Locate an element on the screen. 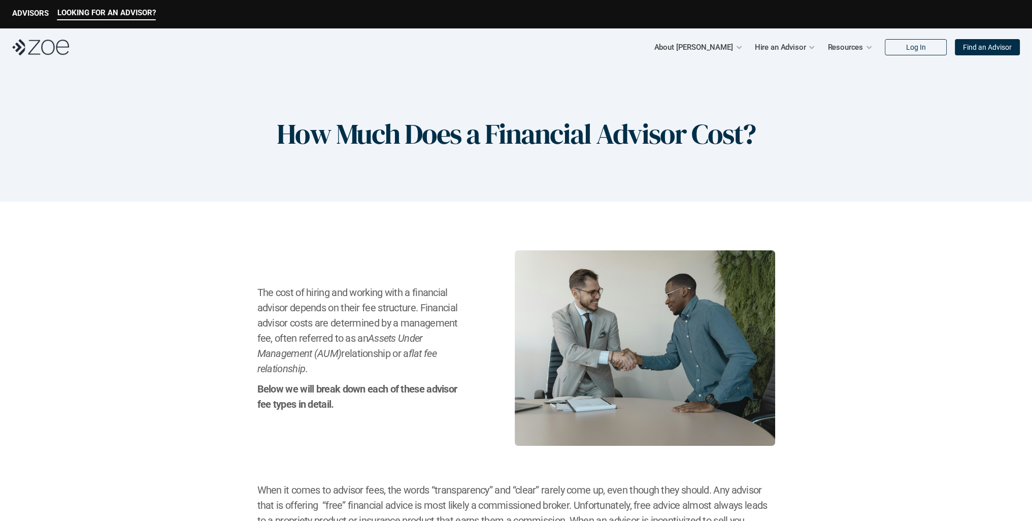 This screenshot has width=1032, height=521. a: Log In is located at coordinates (916, 47).